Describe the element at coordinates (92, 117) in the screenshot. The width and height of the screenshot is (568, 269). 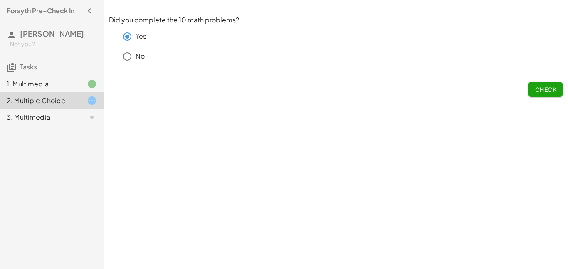
I see `i: Task not started.` at that location.